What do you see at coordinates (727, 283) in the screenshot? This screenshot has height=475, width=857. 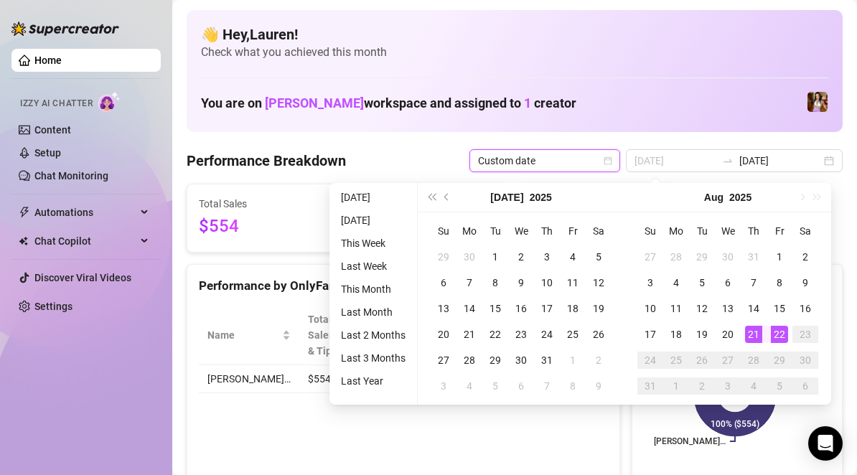 I see `td: 2025-08-06` at bounding box center [727, 283].